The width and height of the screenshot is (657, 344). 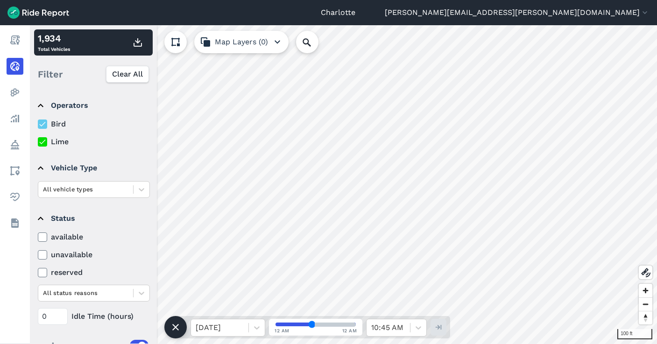 What do you see at coordinates (634, 334) in the screenshot?
I see `div: 100 ft` at bounding box center [634, 334].